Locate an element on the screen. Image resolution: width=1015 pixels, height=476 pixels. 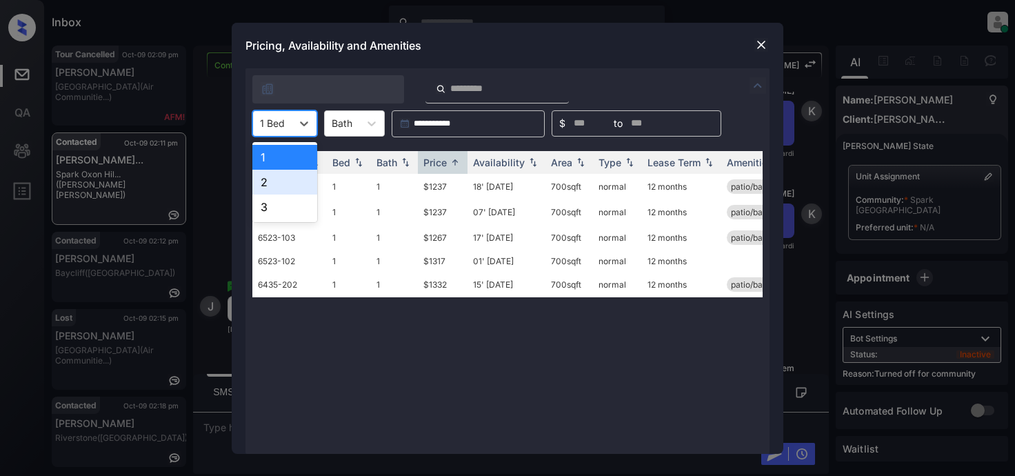
div: Price is located at coordinates (435, 162).